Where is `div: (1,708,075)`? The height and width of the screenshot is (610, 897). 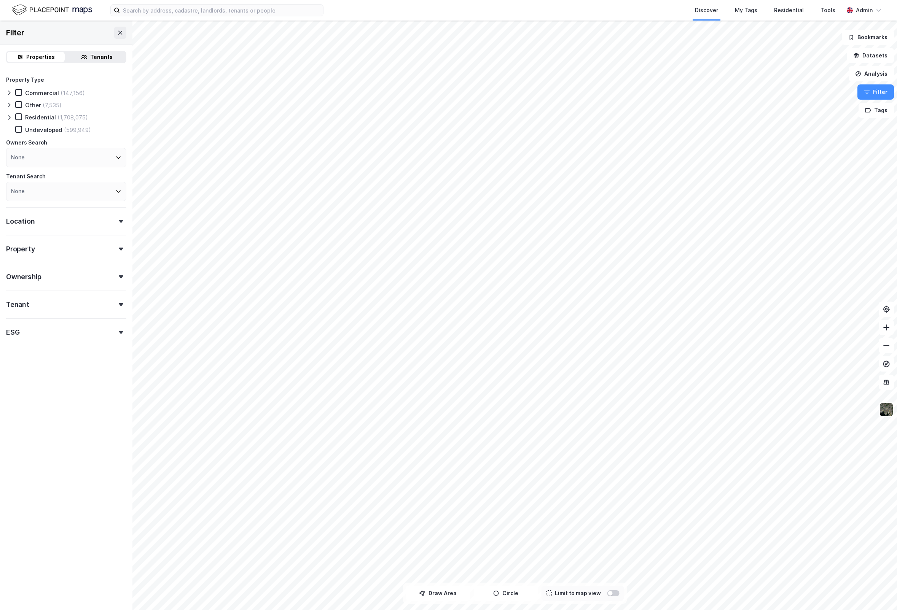
div: (1,708,075) is located at coordinates (73, 117).